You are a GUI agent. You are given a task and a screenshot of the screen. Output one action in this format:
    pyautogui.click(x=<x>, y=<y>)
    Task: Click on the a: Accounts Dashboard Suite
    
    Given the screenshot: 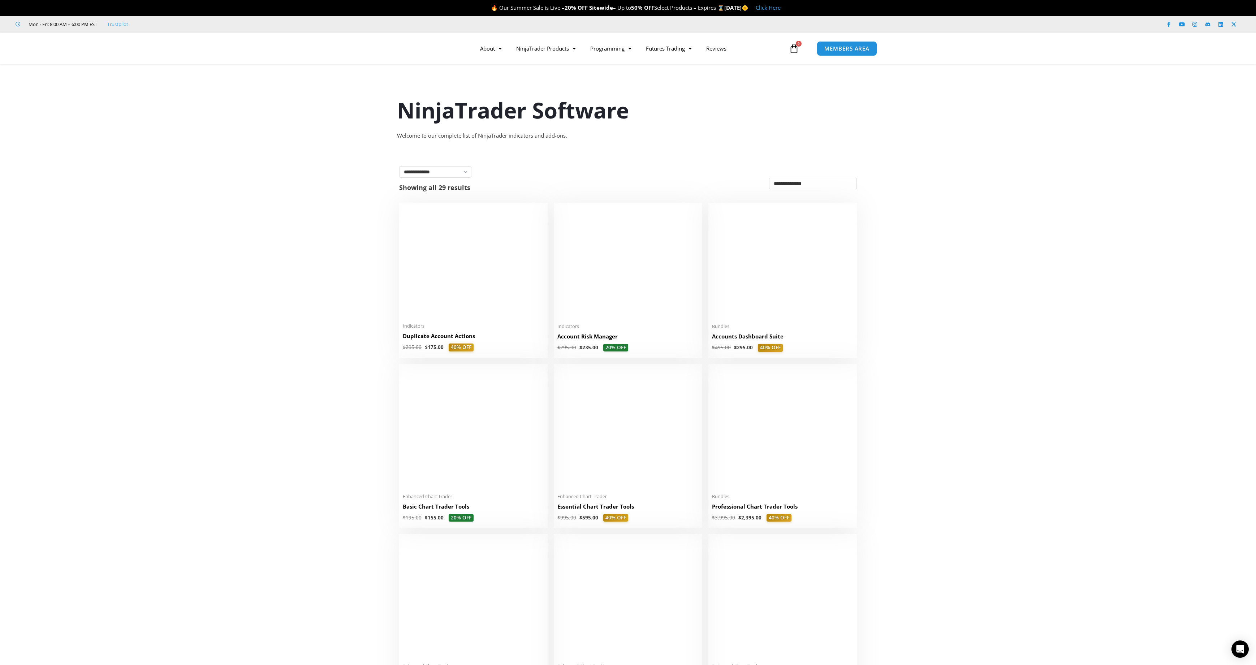 What is the action you would take?
    pyautogui.click(x=782, y=338)
    